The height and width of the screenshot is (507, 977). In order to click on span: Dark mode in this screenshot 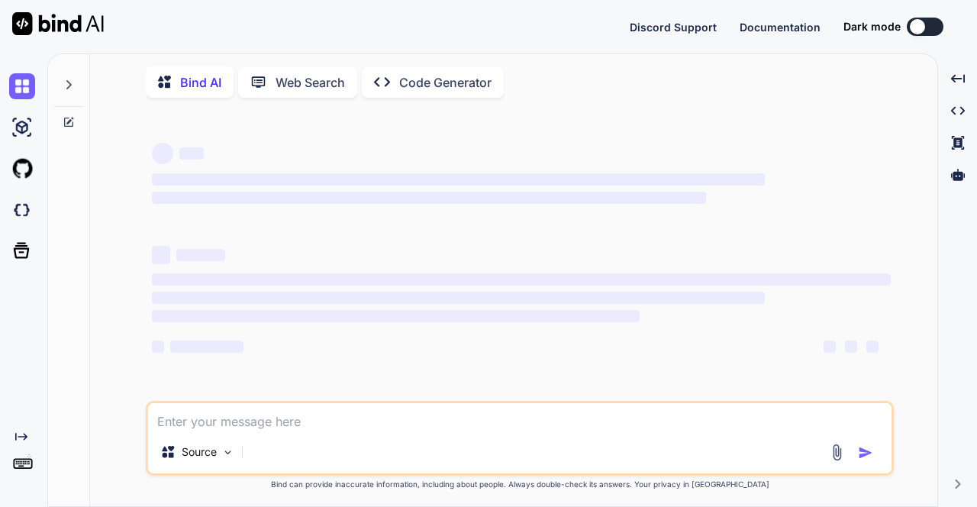, I will do `click(872, 27)`.